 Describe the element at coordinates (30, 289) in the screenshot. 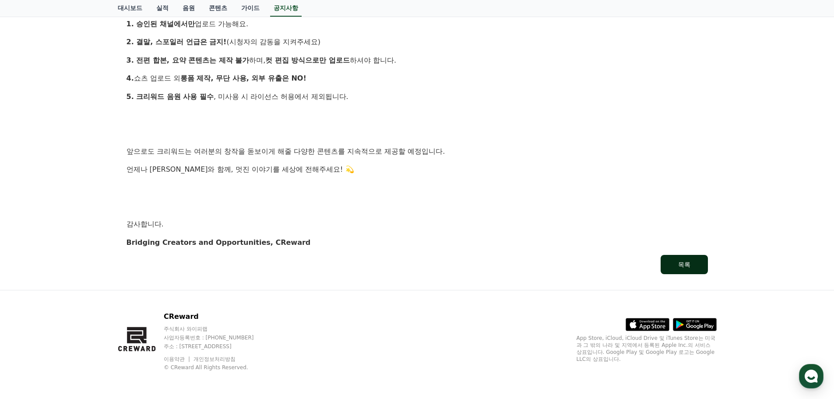

I see `a: 홈` at that location.